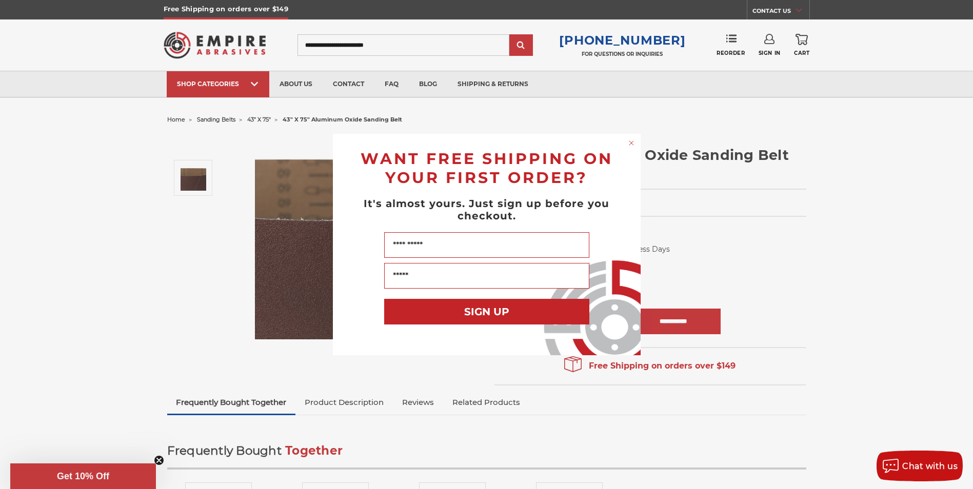 Image resolution: width=973 pixels, height=489 pixels. Describe the element at coordinates (631, 143) in the screenshot. I see `button: Close dialog` at that location.